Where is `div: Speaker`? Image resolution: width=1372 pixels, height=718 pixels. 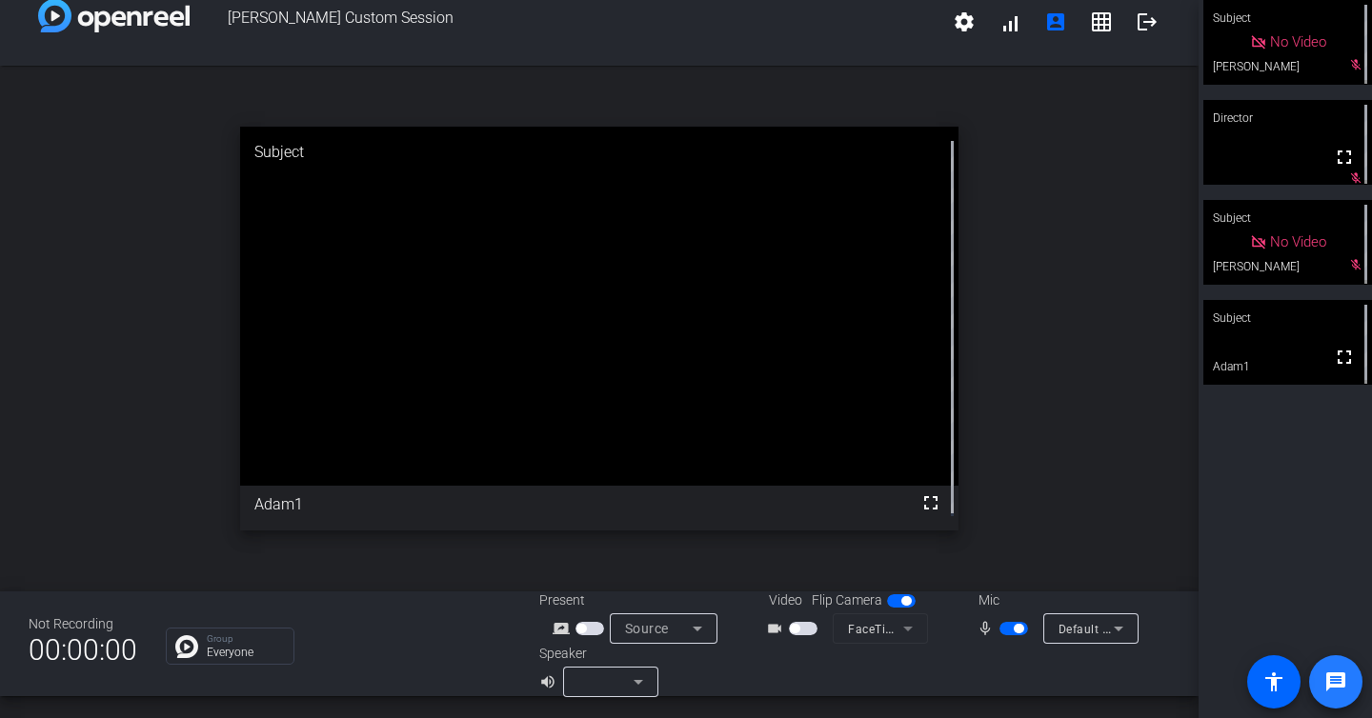
div: Speaker is located at coordinates (596, 654).